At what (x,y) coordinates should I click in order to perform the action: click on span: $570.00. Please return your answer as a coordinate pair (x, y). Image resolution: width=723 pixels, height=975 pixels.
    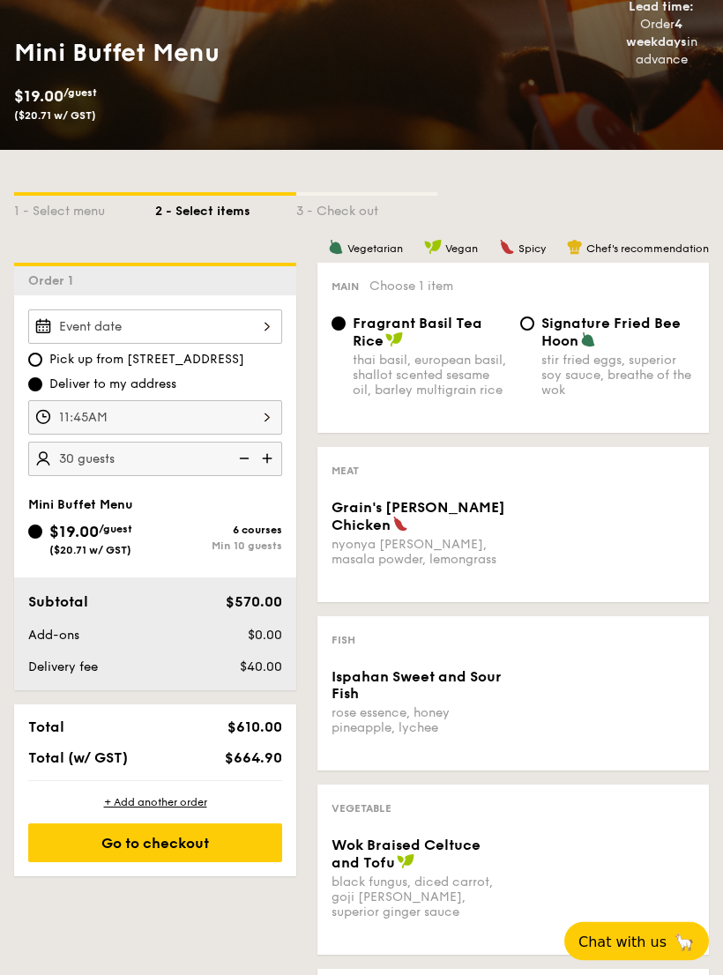
    Looking at the image, I should click on (254, 602).